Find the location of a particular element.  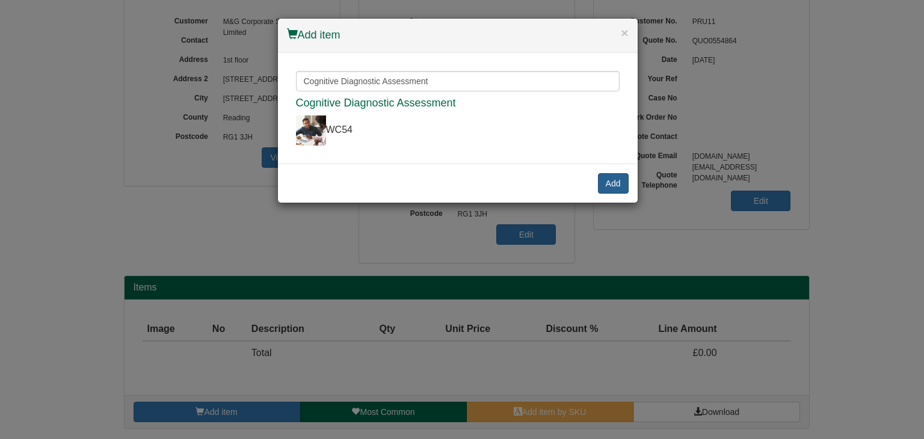

h4: Cognitive Diagnostic Assessment is located at coordinates (458, 103).